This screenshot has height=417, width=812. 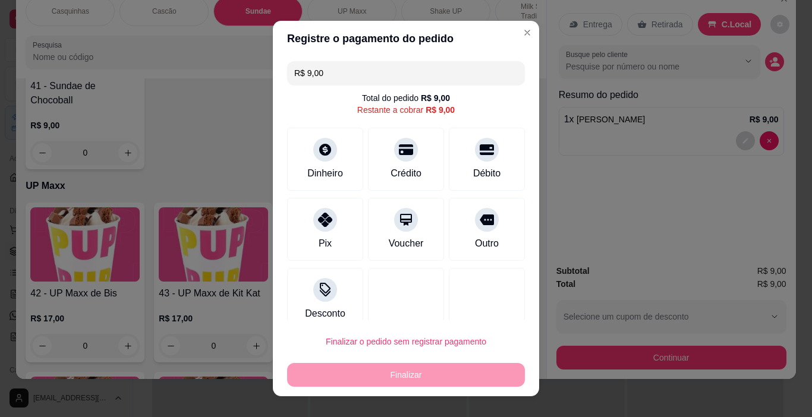 I want to click on div: Crédito, so click(x=406, y=174).